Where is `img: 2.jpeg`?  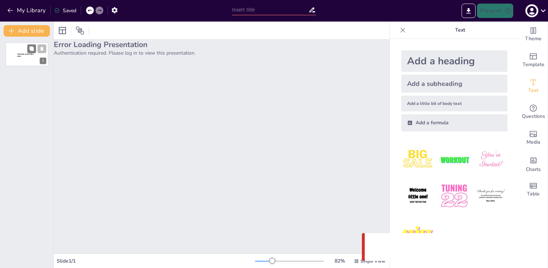 img: 2.jpeg is located at coordinates (454, 159).